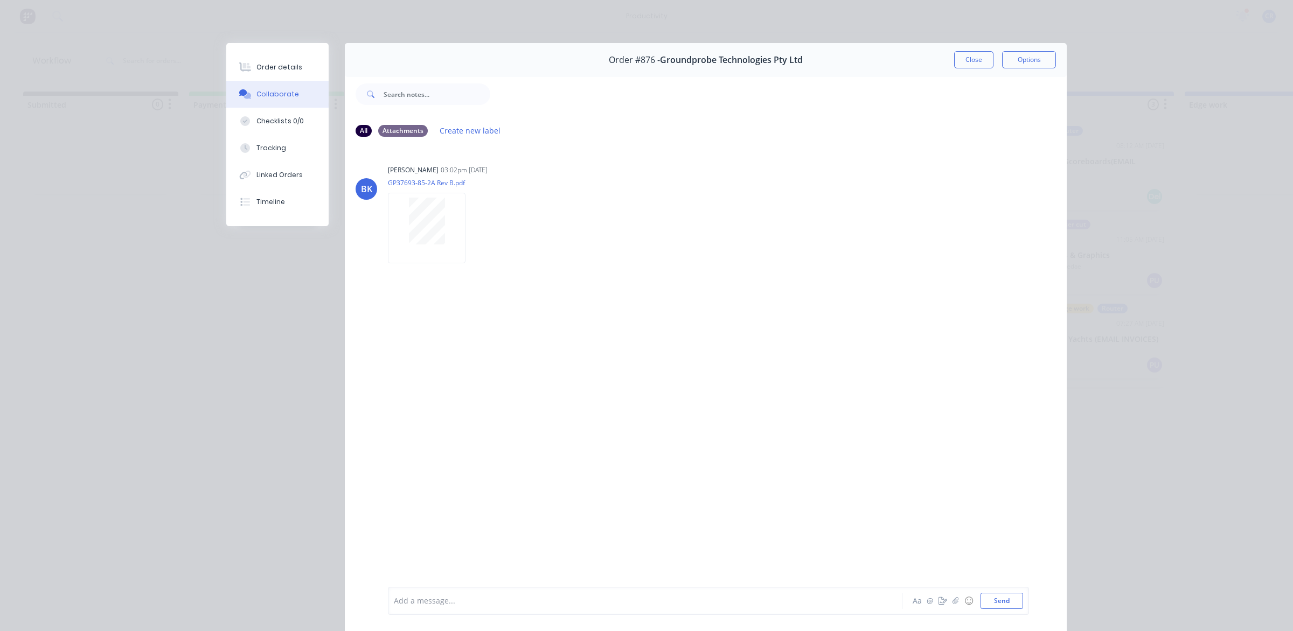 The height and width of the screenshot is (631, 1293). What do you see at coordinates (432, 183) in the screenshot?
I see `p: GP37693-85-2A Rev B.pdf` at bounding box center [432, 183].